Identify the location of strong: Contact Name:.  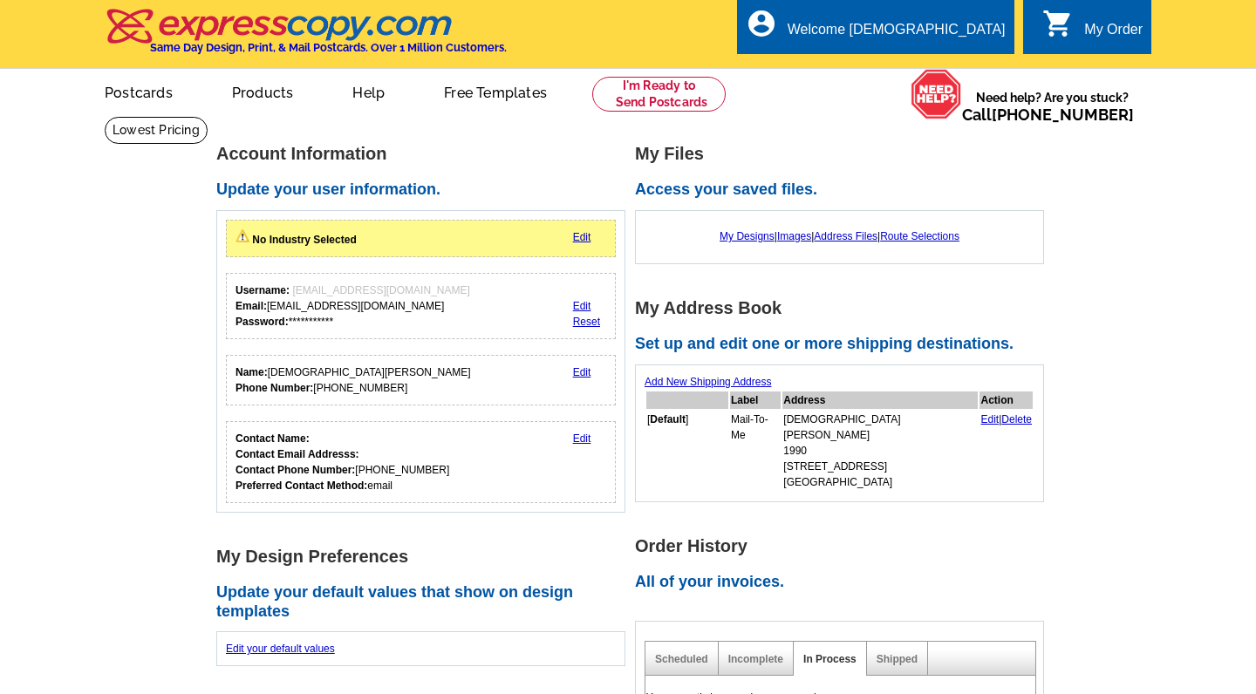
(272, 439).